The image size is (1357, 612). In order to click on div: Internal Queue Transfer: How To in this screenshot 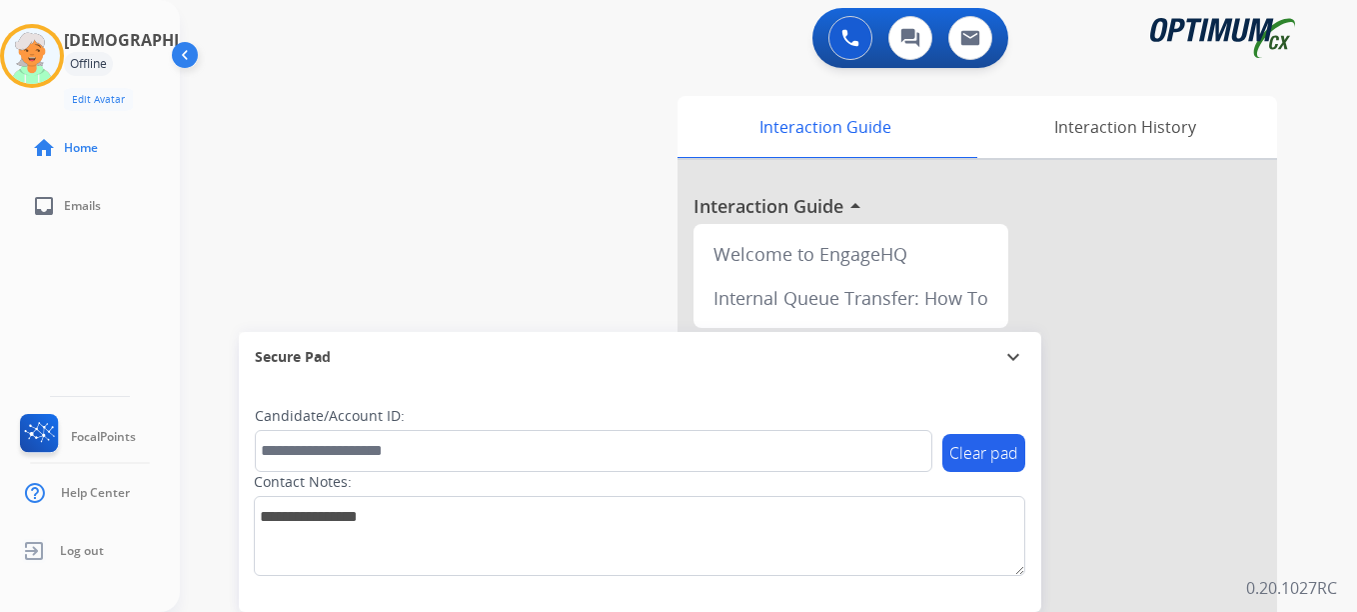, I will do `click(851, 298)`.